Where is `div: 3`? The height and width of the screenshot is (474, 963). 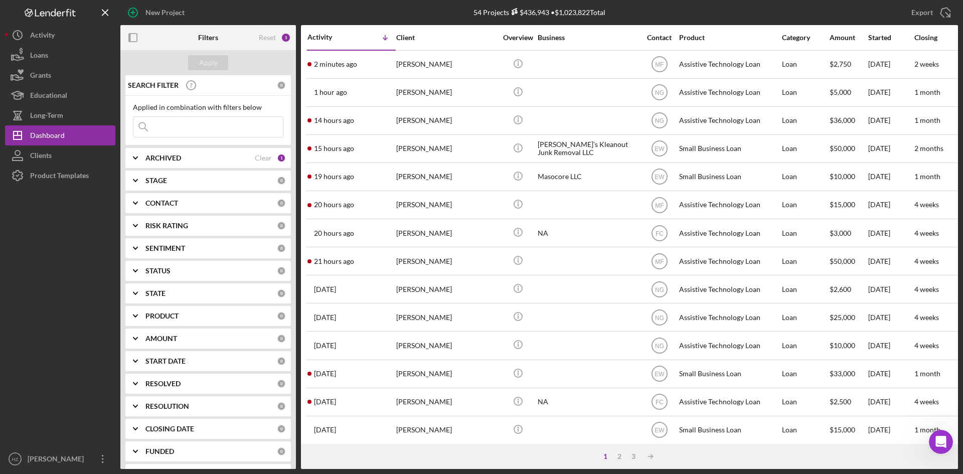
div: 3 is located at coordinates (633, 456).